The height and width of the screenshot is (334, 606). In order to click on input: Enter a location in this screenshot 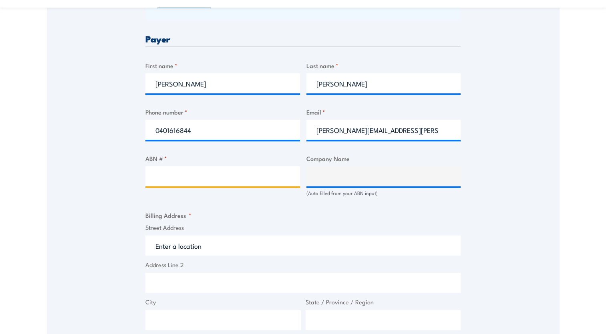, I will do `click(303, 246)`.